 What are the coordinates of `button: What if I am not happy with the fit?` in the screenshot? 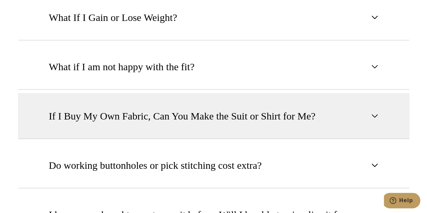 It's located at (214, 67).